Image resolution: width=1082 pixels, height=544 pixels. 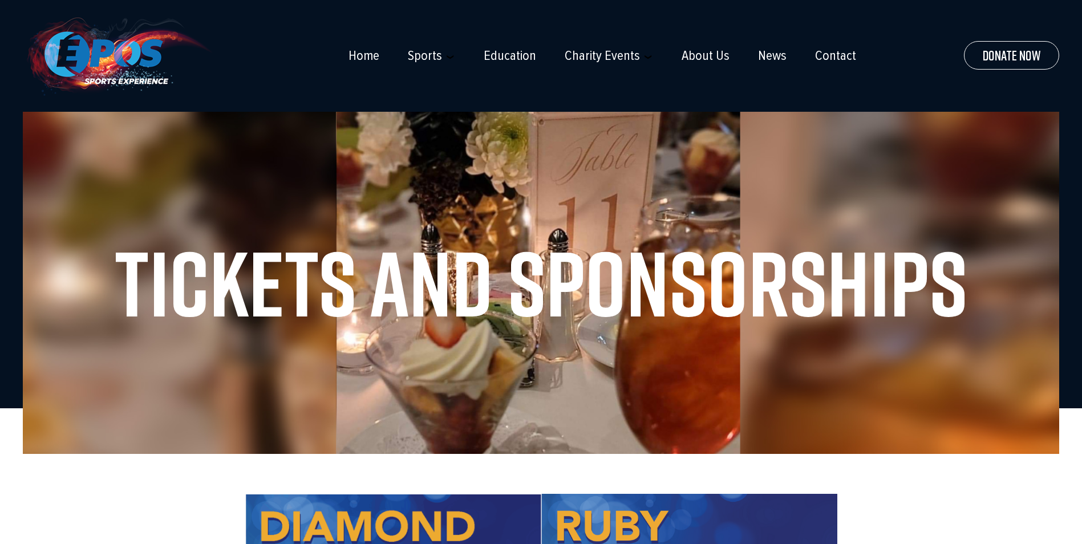 I want to click on a: Education, so click(x=510, y=56).